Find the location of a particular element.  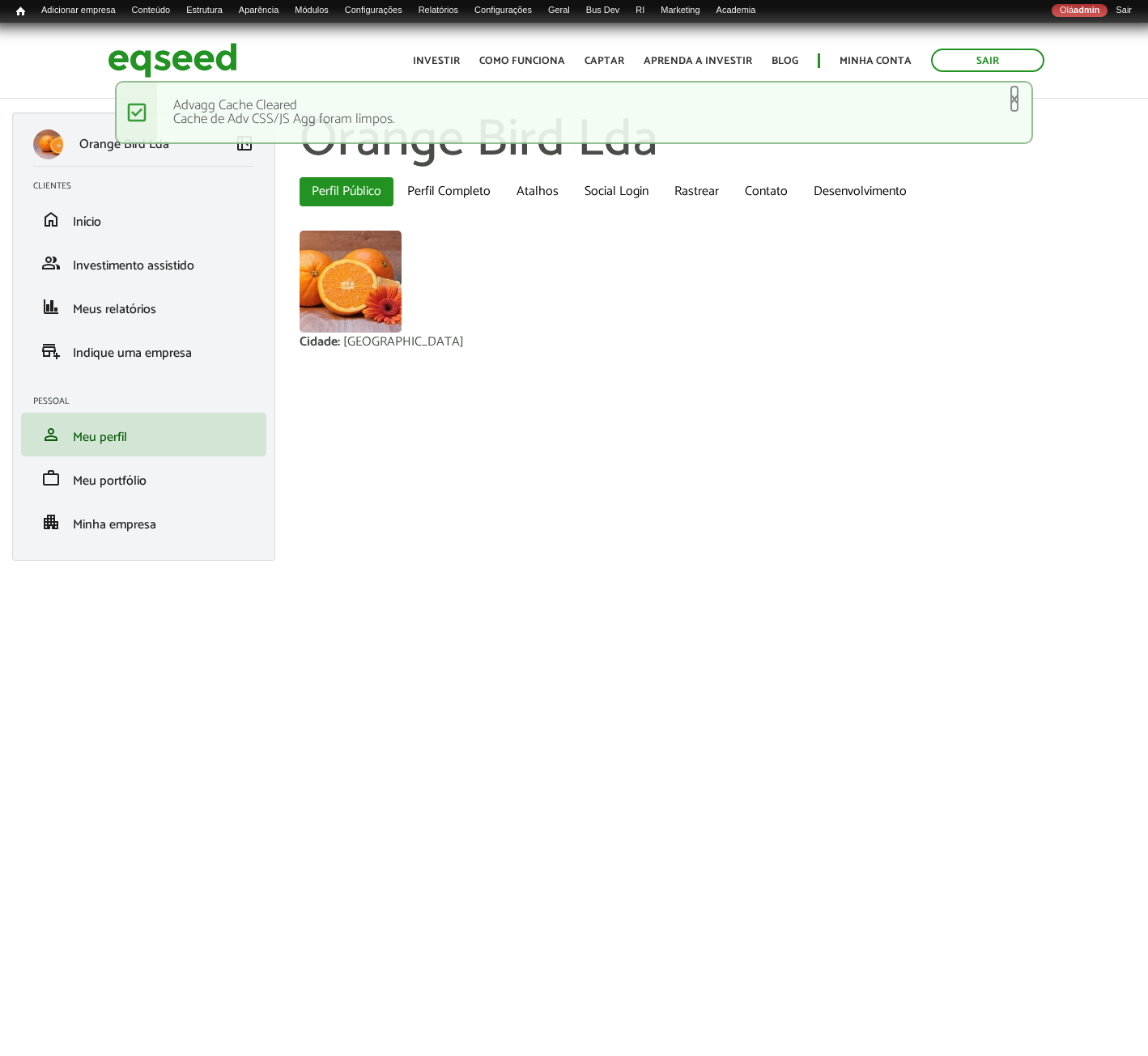

span: Meus relatórios is located at coordinates (114, 309).